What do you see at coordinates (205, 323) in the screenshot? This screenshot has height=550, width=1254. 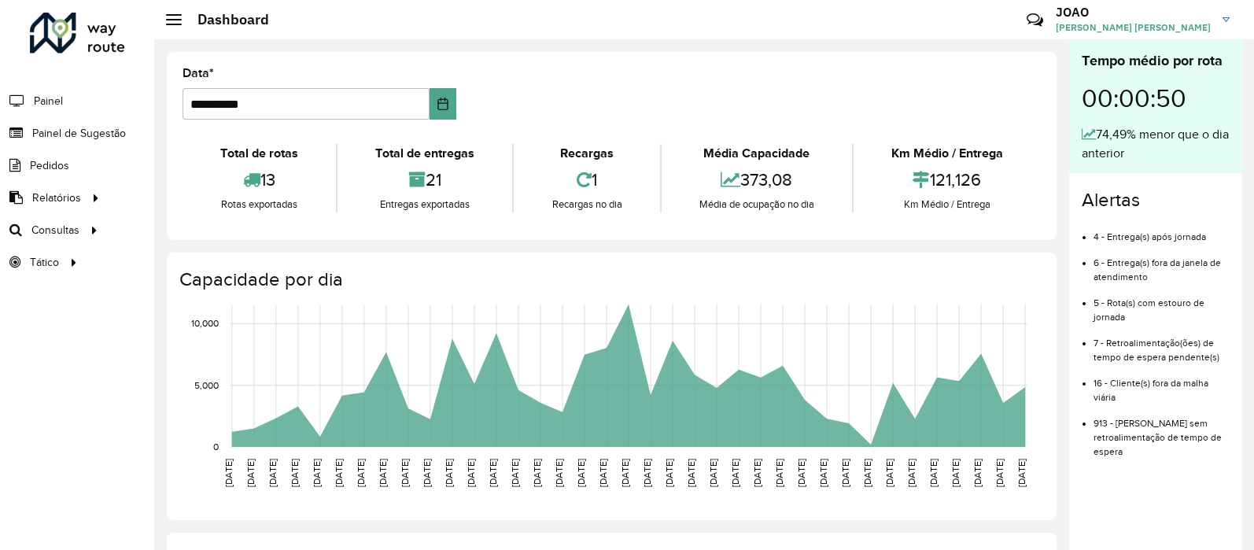 I see `text: 10,000` at bounding box center [205, 323].